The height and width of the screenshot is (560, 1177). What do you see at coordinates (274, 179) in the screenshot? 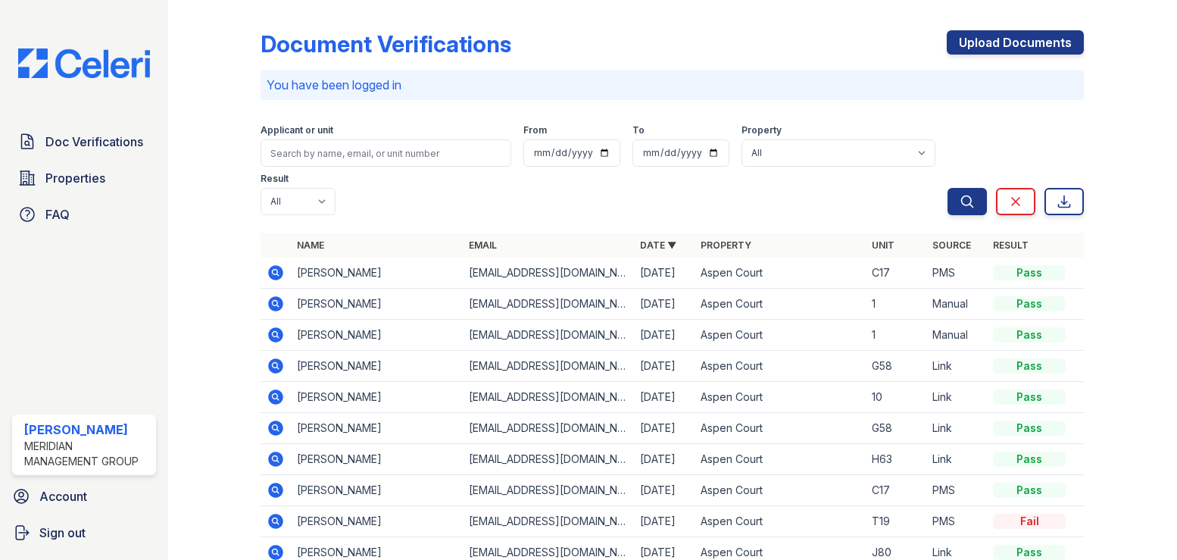
I see `label: Result` at bounding box center [274, 179].